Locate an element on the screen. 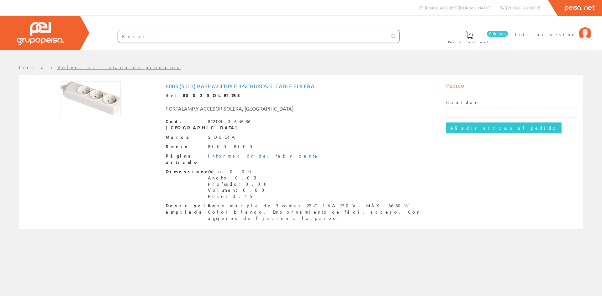 The width and height of the screenshot is (602, 296). input: Buscar ... is located at coordinates (252, 36).